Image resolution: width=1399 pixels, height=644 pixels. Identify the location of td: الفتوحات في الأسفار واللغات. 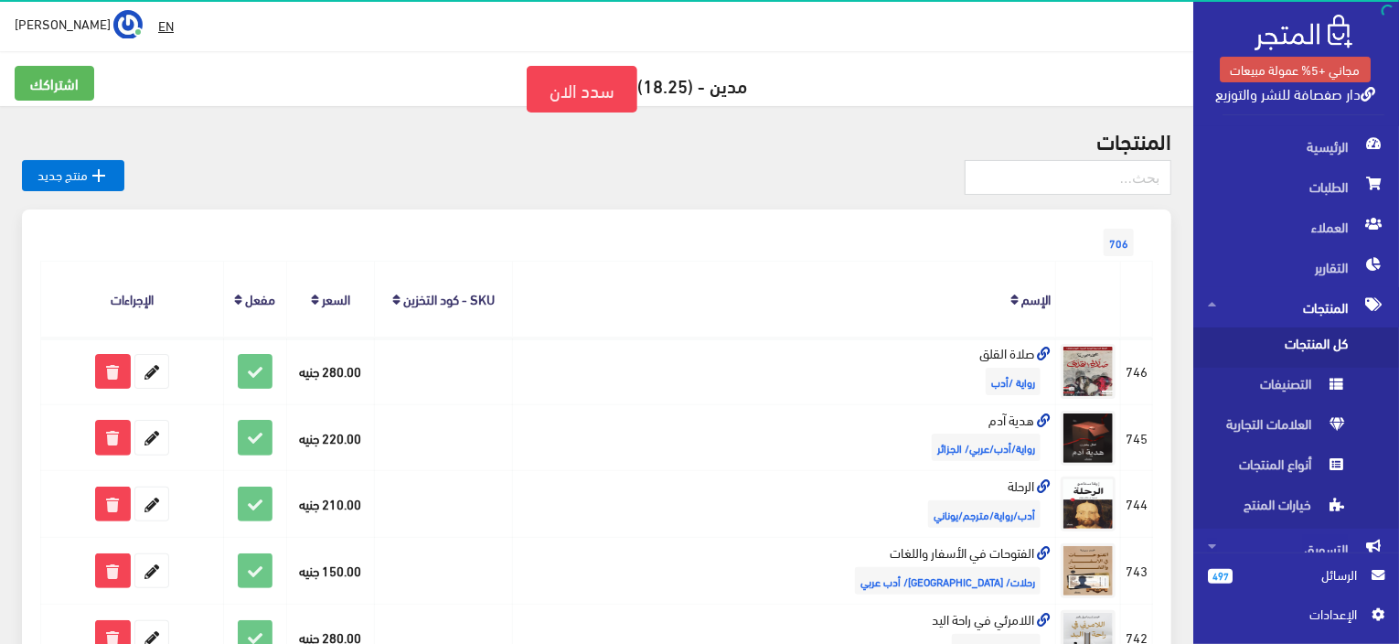
(784, 571).